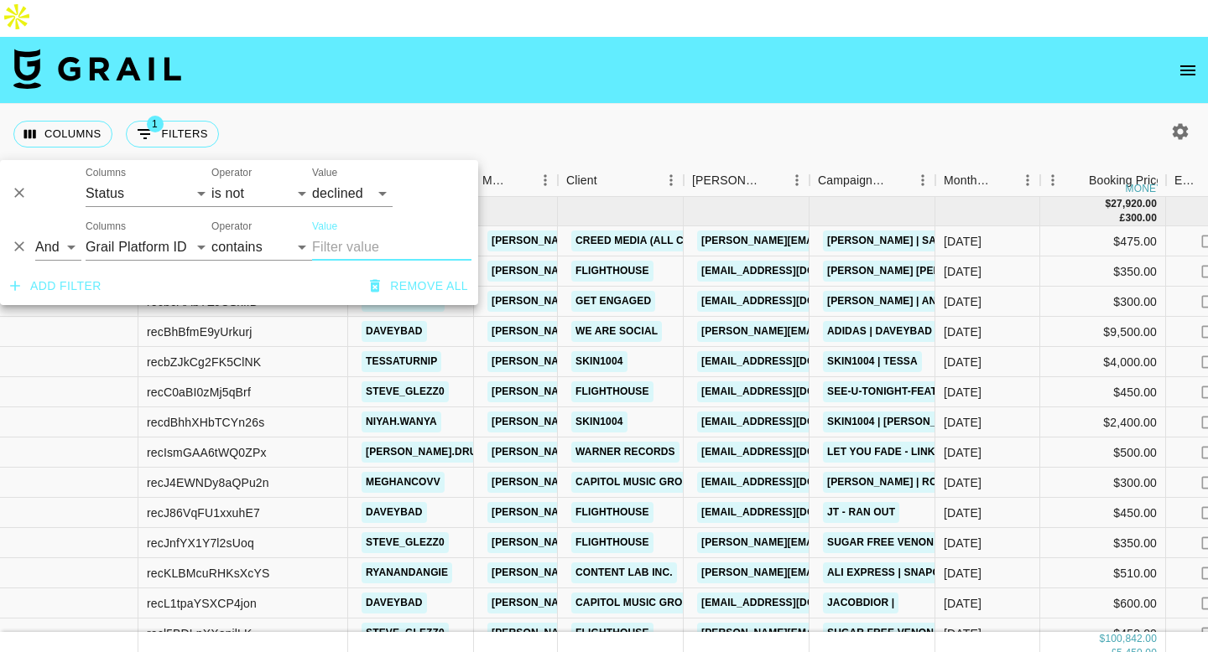 Image resolution: width=1208 pixels, height=652 pixels. I want to click on a: Content Lab Inc., so click(624, 573).